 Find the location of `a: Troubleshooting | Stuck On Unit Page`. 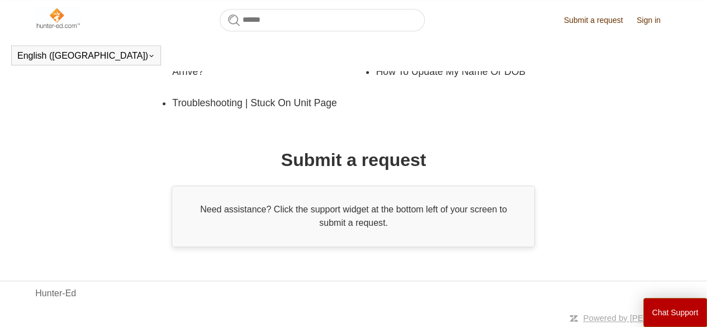

a: Troubleshooting | Stuck On Unit Page is located at coordinates (260, 103).